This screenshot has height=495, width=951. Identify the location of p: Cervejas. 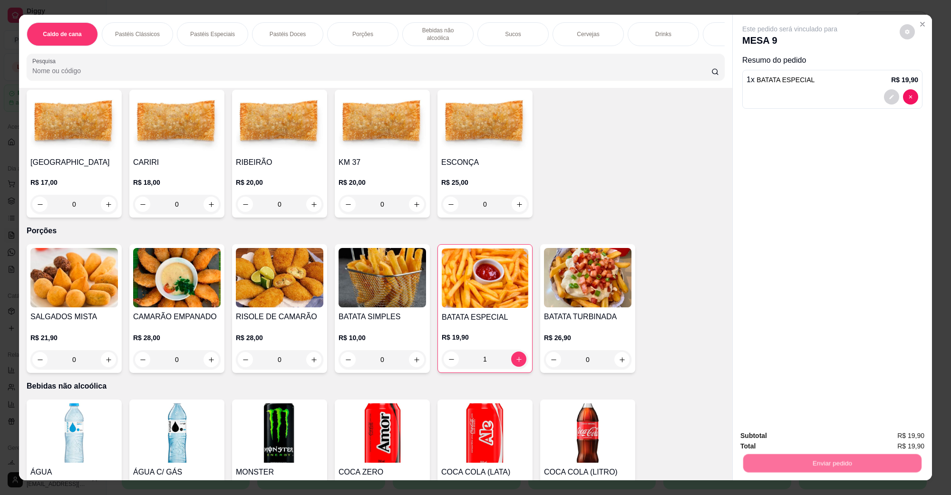
(588, 34).